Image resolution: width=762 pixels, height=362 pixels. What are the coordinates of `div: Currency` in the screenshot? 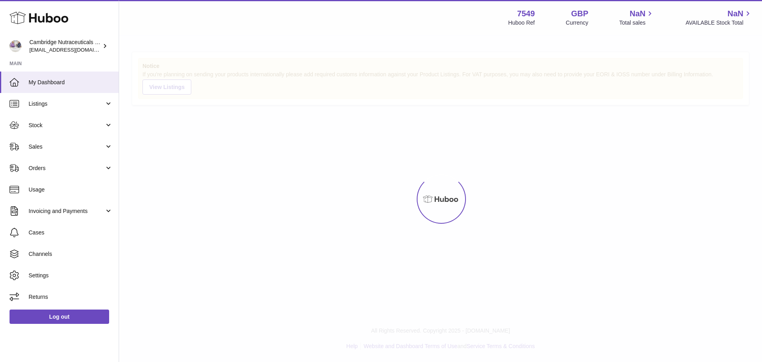 It's located at (577, 23).